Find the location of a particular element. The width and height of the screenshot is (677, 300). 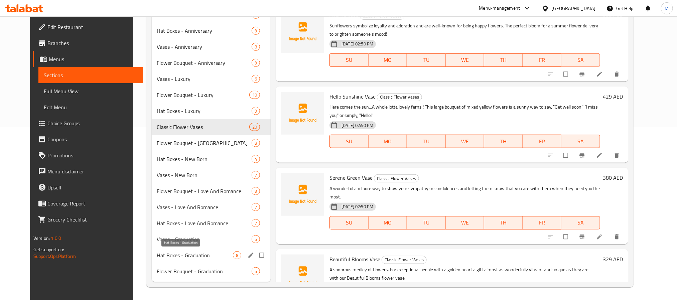

button: edit is located at coordinates (252, 255).